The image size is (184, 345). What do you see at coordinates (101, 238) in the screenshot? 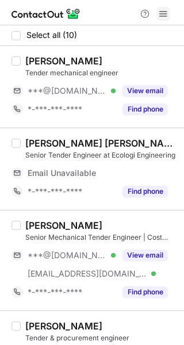
I see `div: Senior Mechanical Tender Engineer | Cost Estimation` at bounding box center [101, 238].